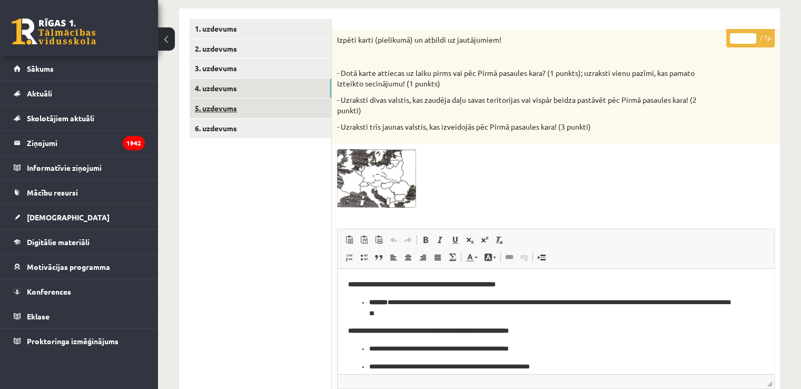 The width and height of the screenshot is (801, 389). What do you see at coordinates (61, 118) in the screenshot?
I see `span: Skolotājiem aktuāli` at bounding box center [61, 118].